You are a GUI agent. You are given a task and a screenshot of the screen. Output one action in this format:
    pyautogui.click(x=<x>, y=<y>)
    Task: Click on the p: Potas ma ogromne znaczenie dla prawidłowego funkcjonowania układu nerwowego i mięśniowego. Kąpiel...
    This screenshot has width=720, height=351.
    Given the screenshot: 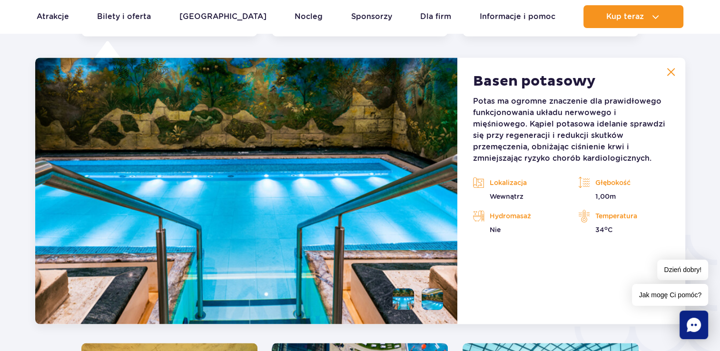 What is the action you would take?
    pyautogui.click(x=571, y=130)
    